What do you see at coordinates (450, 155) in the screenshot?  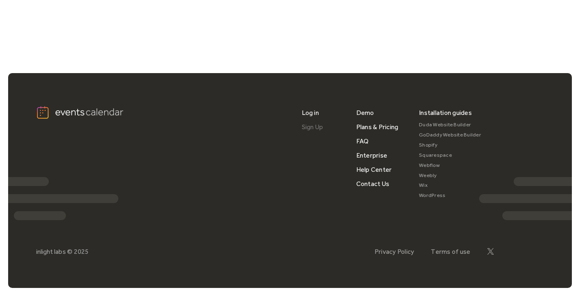 I see `a: Squarespace` at bounding box center [450, 155].